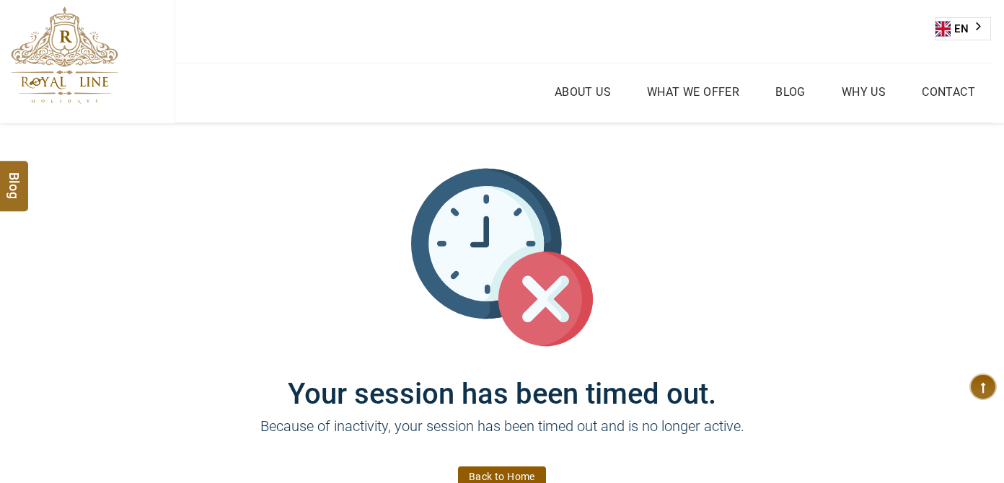 This screenshot has width=1004, height=483. Describe the element at coordinates (583, 92) in the screenshot. I see `a: About Us` at that location.